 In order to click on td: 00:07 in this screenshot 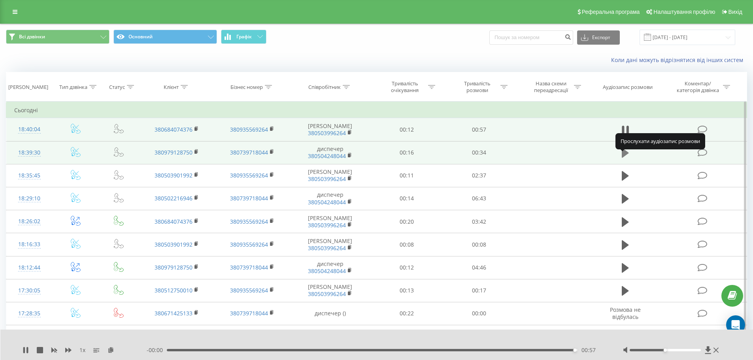, I will do `click(407, 337)`.